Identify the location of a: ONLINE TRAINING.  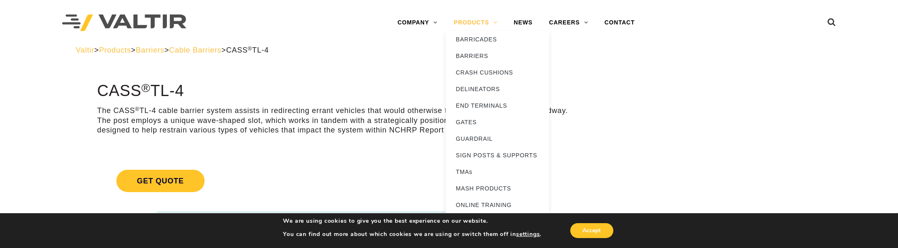
(497, 205).